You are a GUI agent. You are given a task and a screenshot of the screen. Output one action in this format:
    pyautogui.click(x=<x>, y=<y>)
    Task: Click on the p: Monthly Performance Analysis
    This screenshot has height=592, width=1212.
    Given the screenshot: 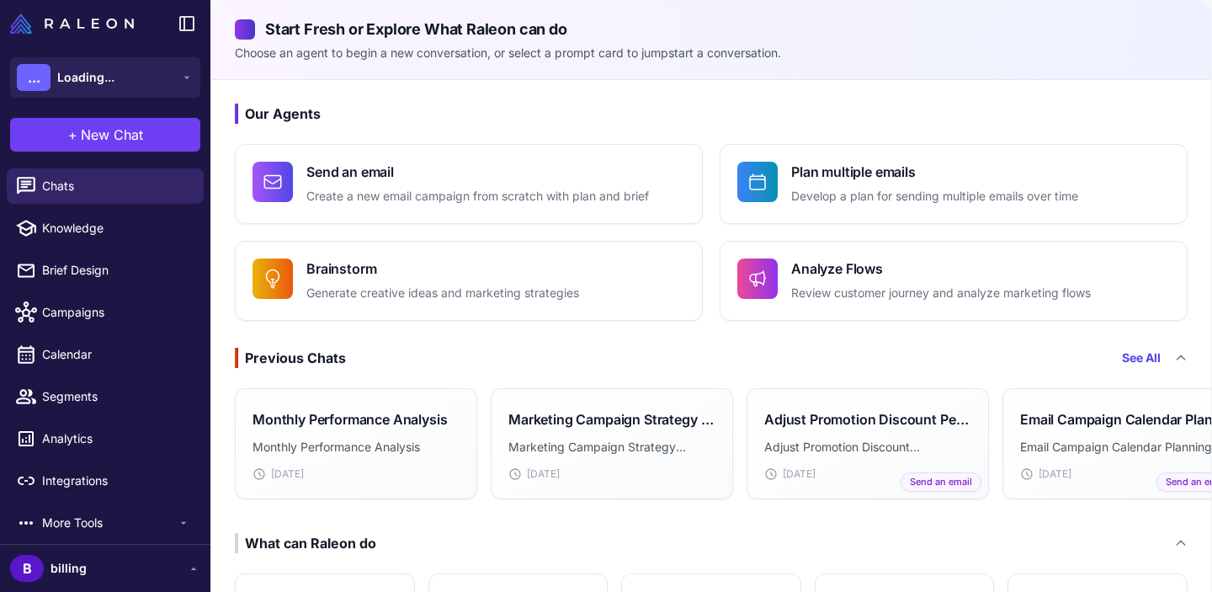 What is the action you would take?
    pyautogui.click(x=356, y=447)
    